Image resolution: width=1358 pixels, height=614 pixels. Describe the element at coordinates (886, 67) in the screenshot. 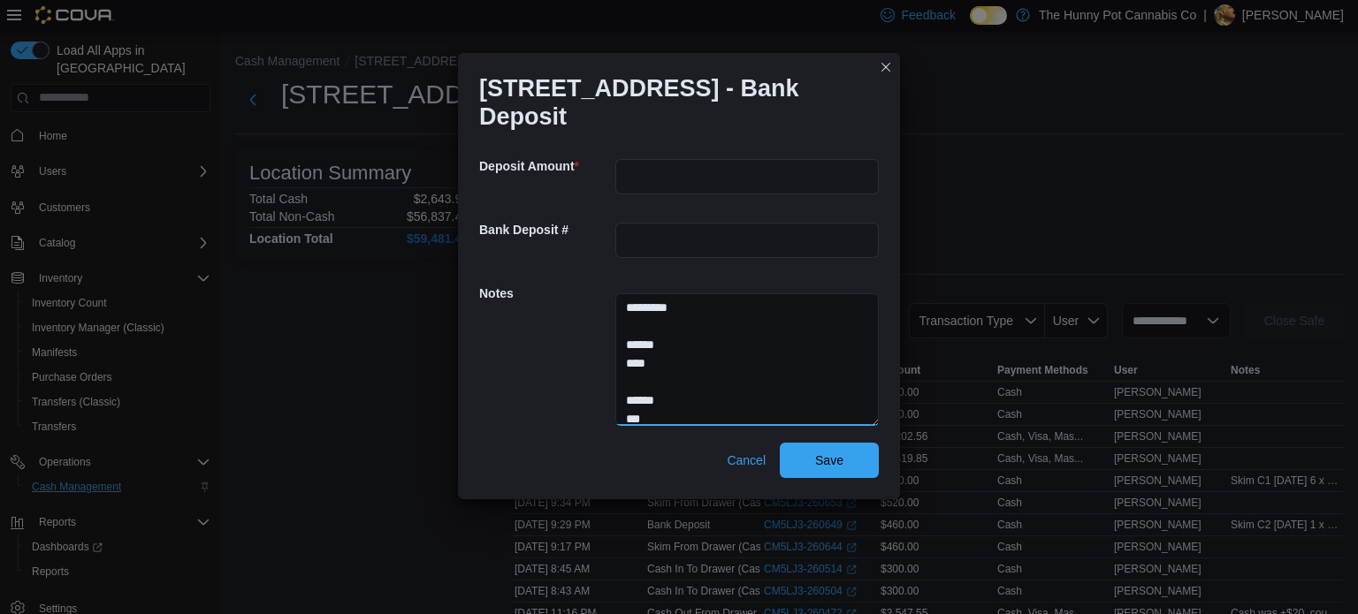

I see `button: Closes this modal window` at that location.